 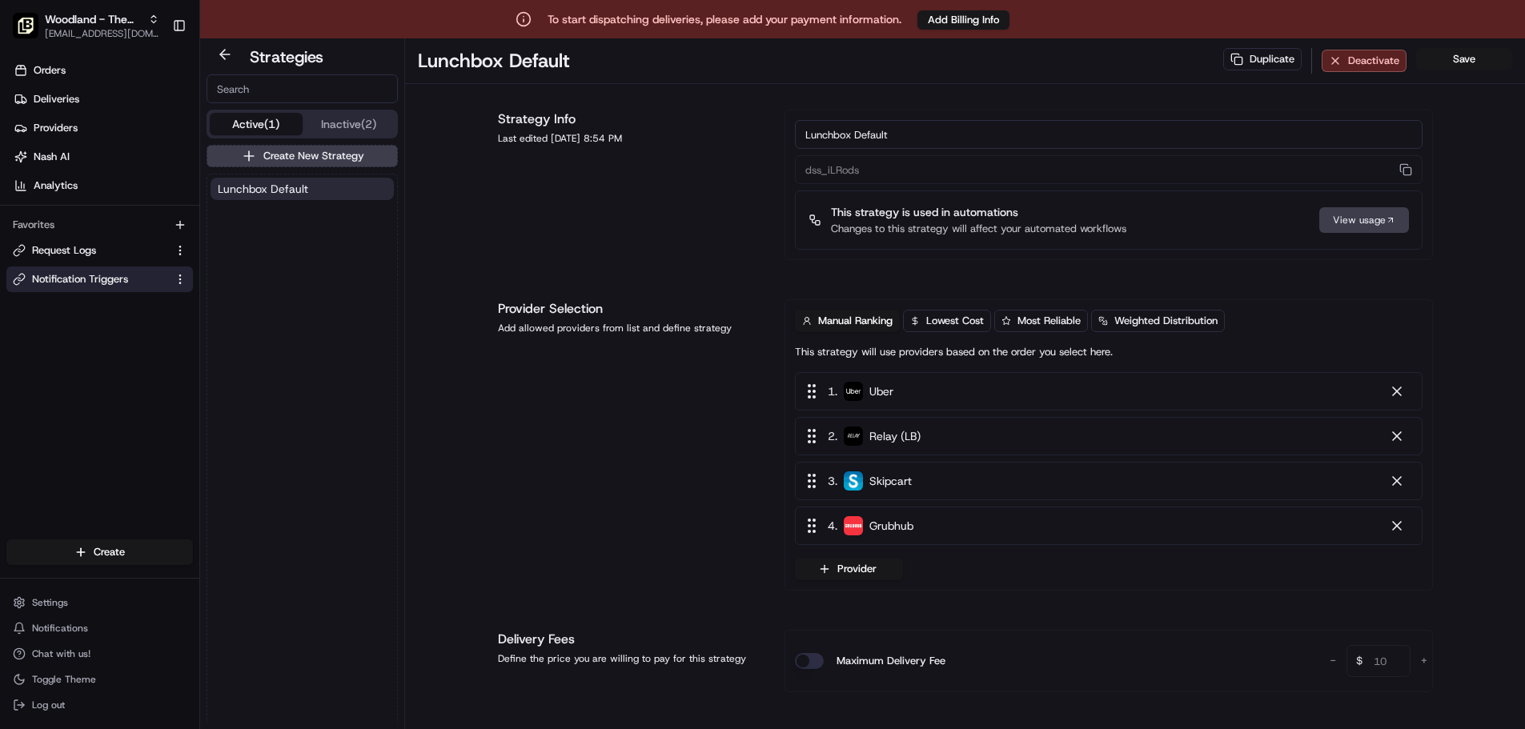 What do you see at coordinates (50, 70) in the screenshot?
I see `span: Orders` at bounding box center [50, 70].